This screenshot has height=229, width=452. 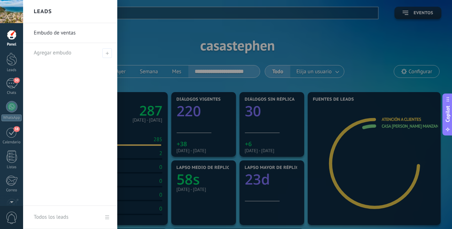 What do you see at coordinates (12, 167) in the screenshot?
I see `div: Listas` at bounding box center [12, 167].